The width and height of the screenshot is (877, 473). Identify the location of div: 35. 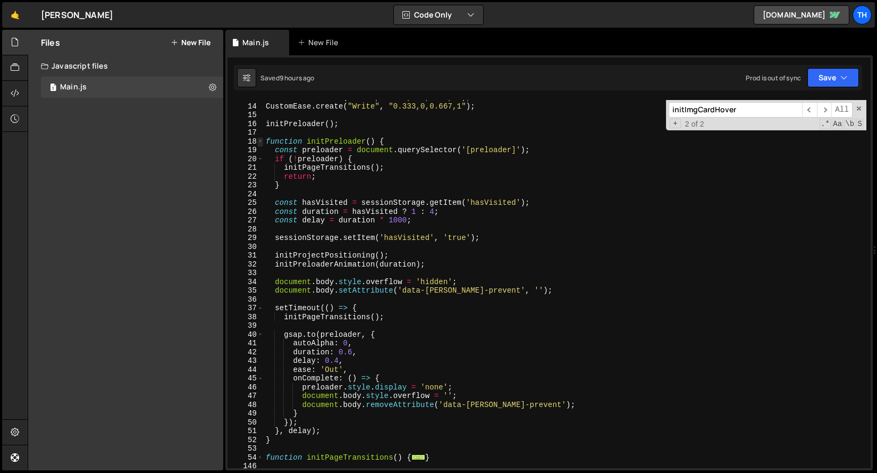
(246, 290).